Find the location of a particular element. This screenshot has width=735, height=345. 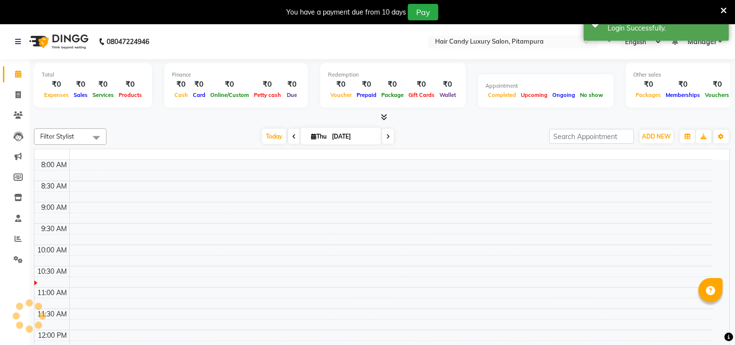

div: 11:00 AM is located at coordinates (52, 293).